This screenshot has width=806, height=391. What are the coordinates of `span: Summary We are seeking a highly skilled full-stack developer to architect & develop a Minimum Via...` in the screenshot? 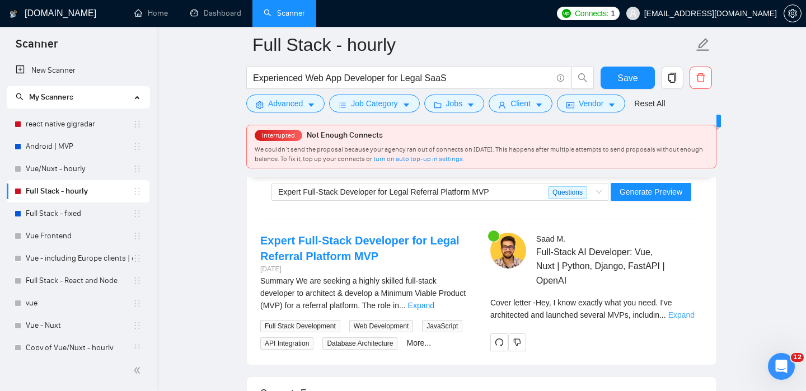 It's located at (363, 293).